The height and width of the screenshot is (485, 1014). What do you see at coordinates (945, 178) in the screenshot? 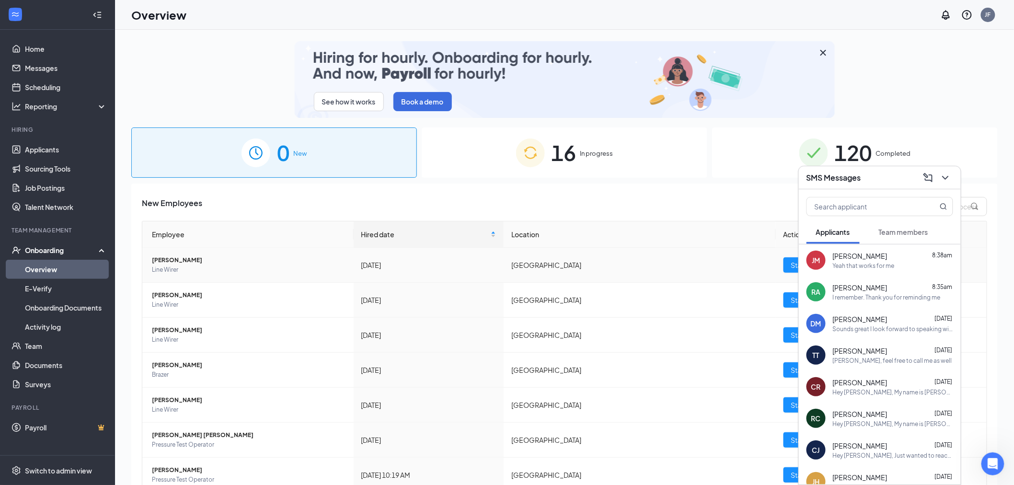
I see `svg: ChevronDown` at bounding box center [945, 178].